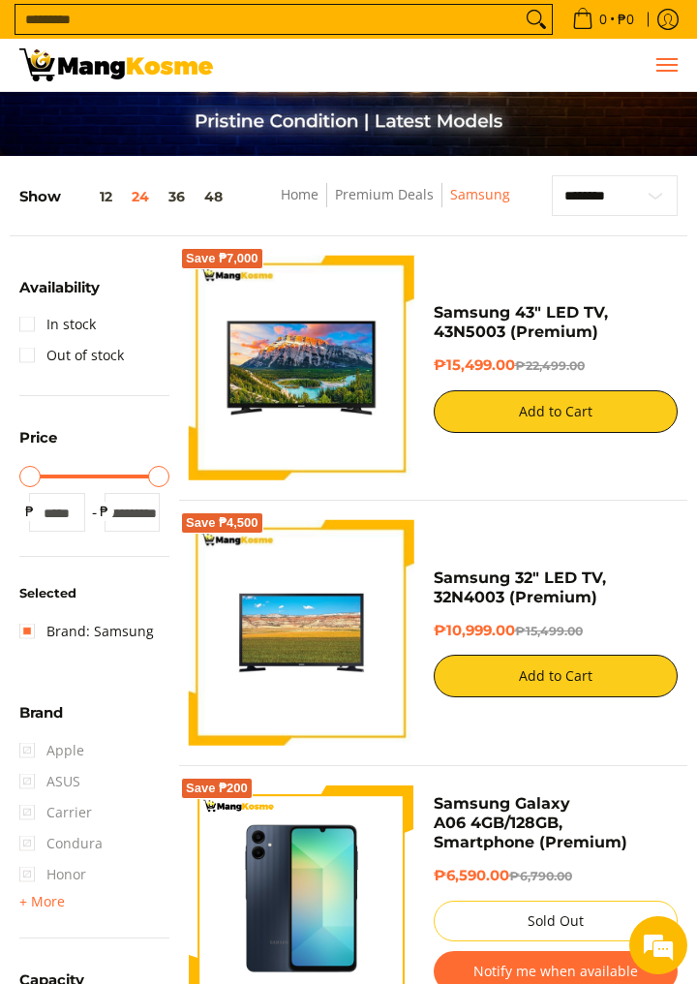 The image size is (697, 984). I want to click on span: + More, so click(42, 901).